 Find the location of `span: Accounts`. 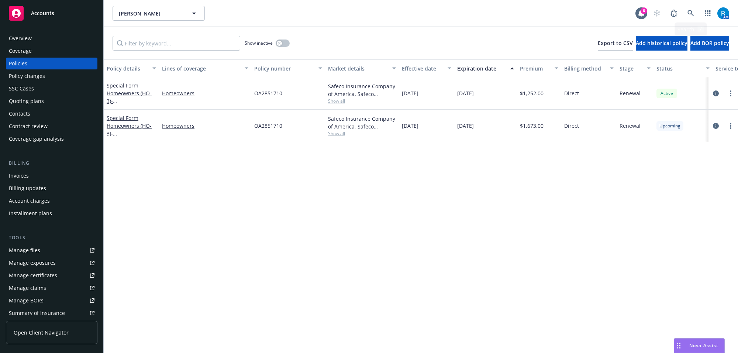

span: Accounts is located at coordinates (42, 13).